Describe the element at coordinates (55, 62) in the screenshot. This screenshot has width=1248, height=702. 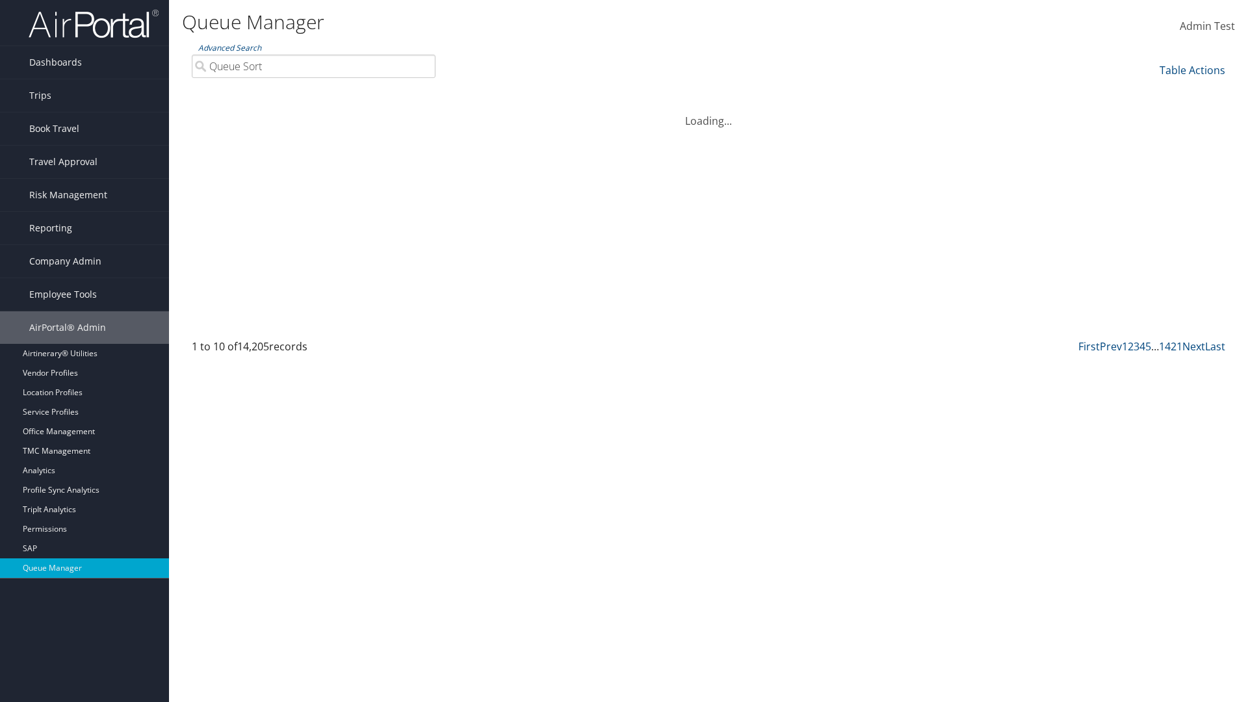
I see `span: Dashboards` at that location.